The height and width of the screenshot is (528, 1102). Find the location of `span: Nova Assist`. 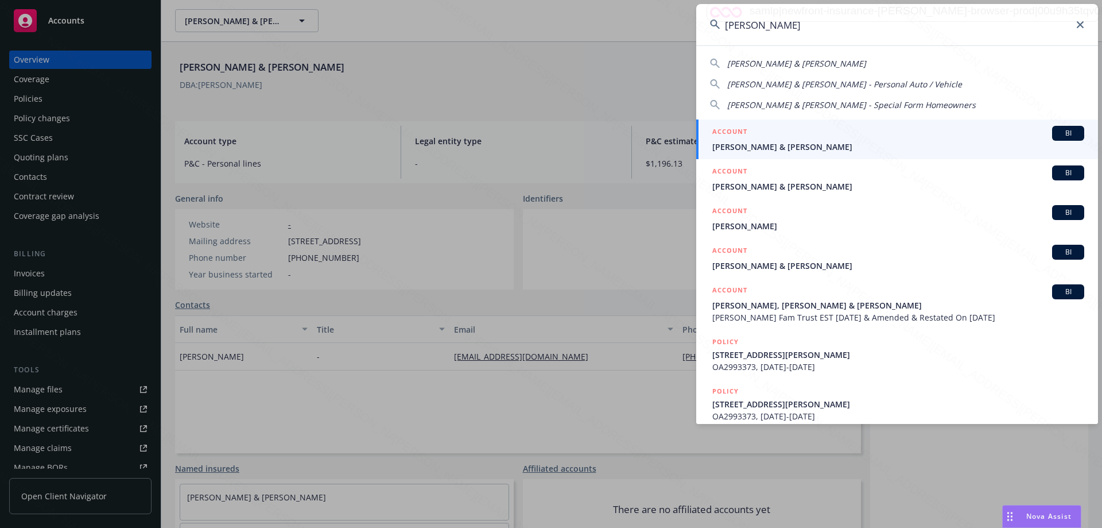

span: Nova Assist is located at coordinates (1049, 516).